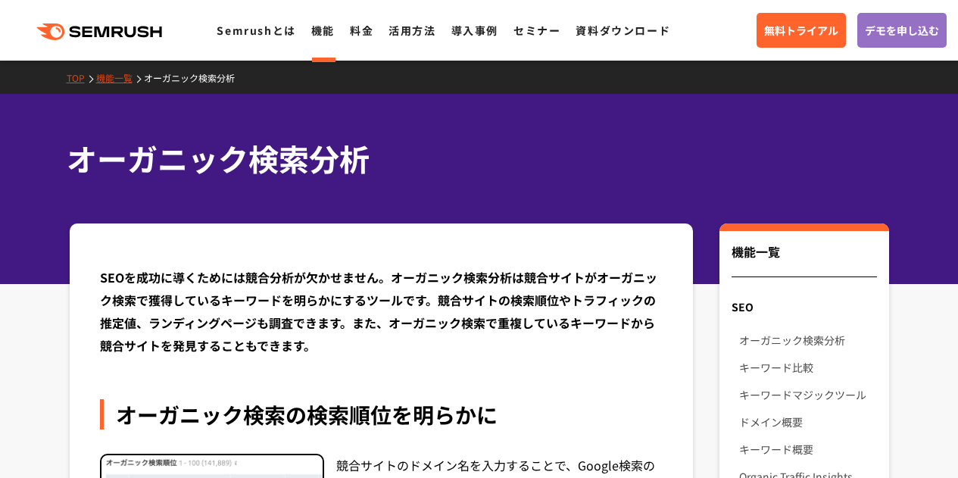  Describe the element at coordinates (623, 30) in the screenshot. I see `a: 資料ダウンロード` at that location.